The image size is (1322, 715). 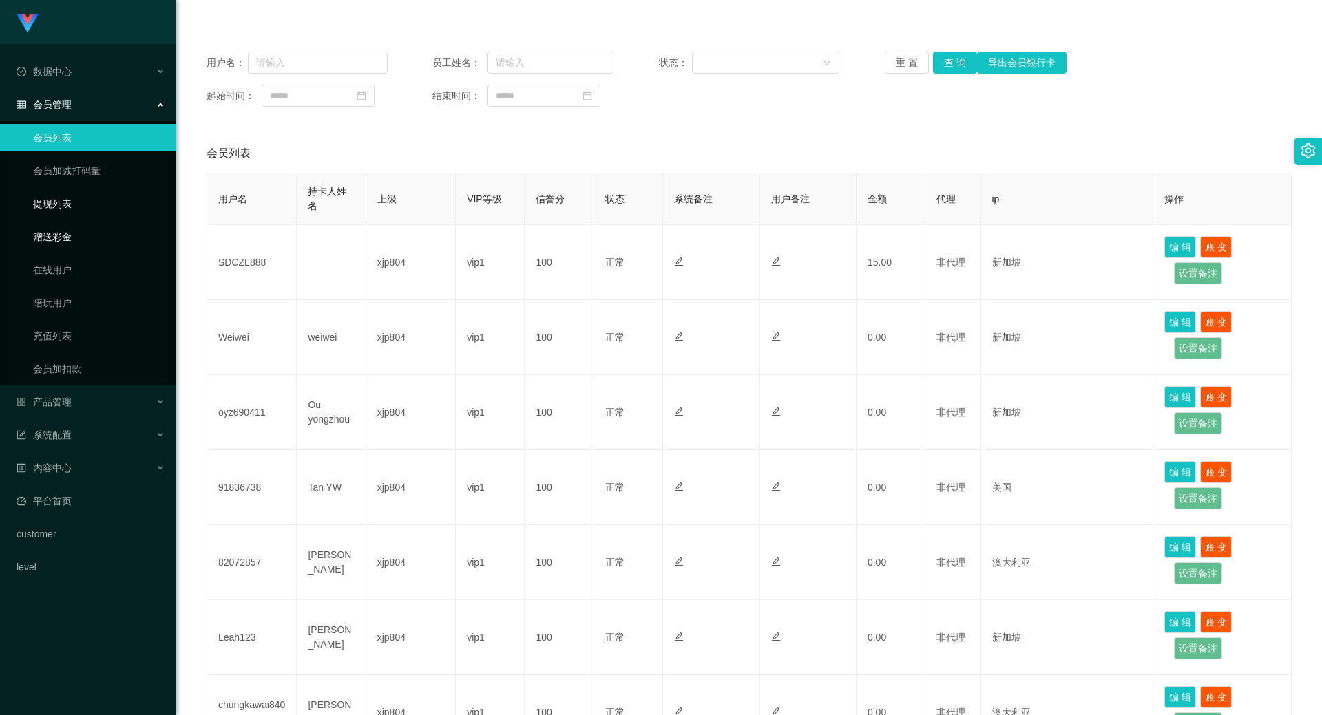 What do you see at coordinates (484, 199) in the screenshot?
I see `span: VIP等级` at bounding box center [484, 199].